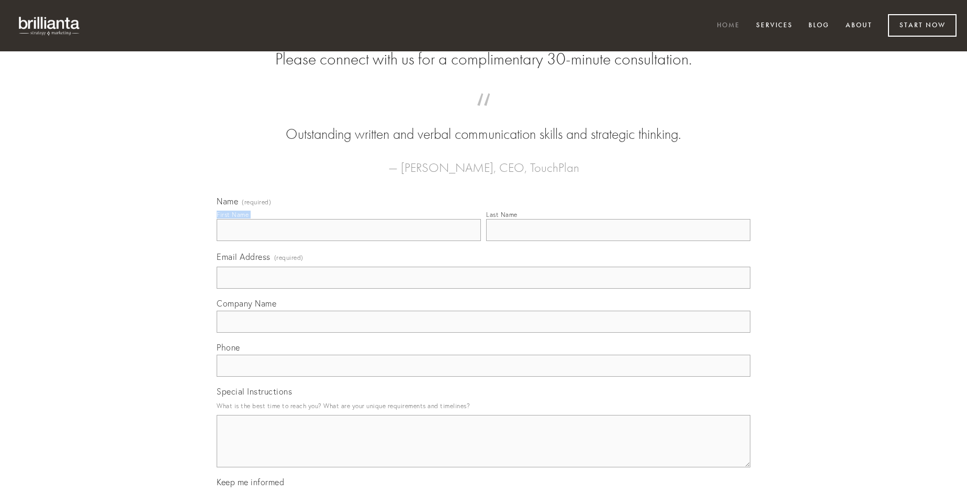  Describe the element at coordinates (254, 391) in the screenshot. I see `span: Special Instructions` at that location.